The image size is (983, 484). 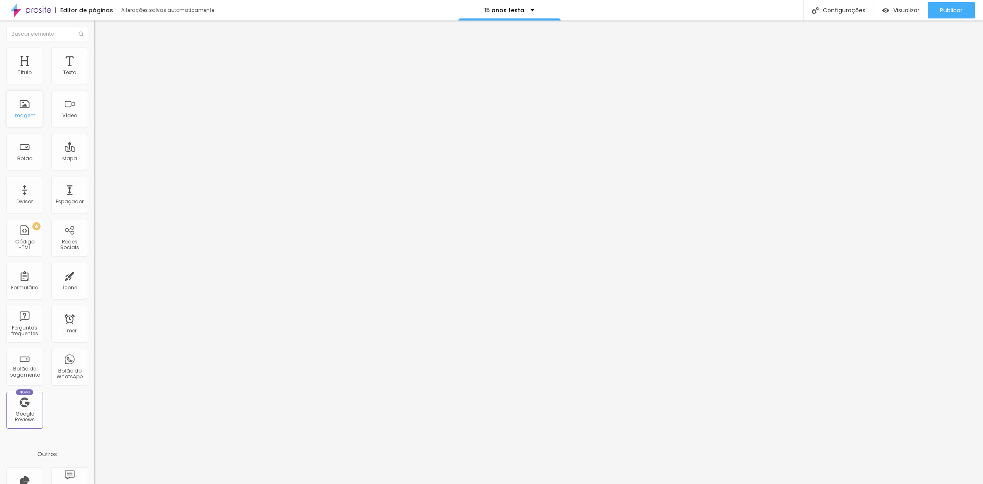 What do you see at coordinates (24, 330) in the screenshot?
I see `div: Perguntas frequentes` at bounding box center [24, 330].